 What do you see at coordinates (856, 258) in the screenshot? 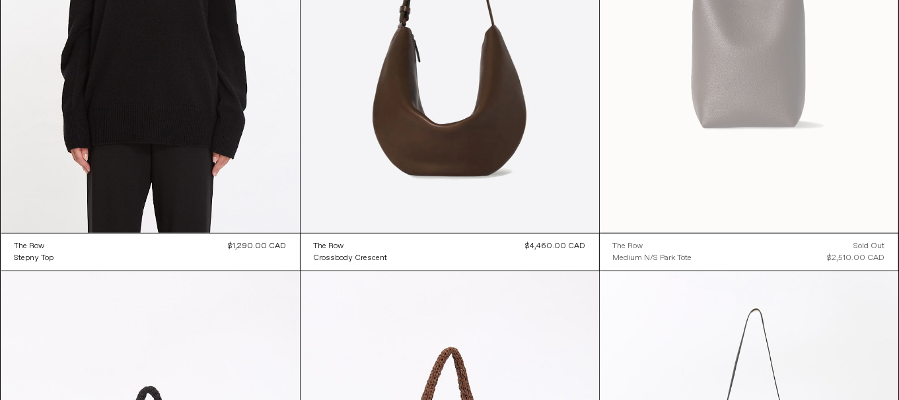
I see `div: $2,510.00 CAD` at bounding box center [856, 258].